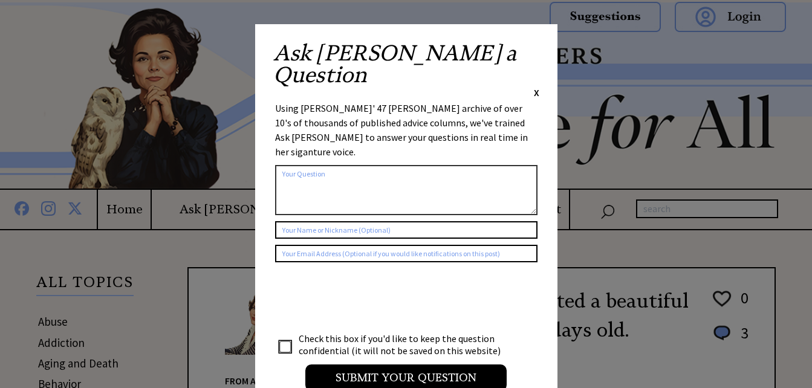  What do you see at coordinates (405, 345) in the screenshot?
I see `td: Check this box if you'd like to keep the question confidential (it will not be saved on this webs...` at bounding box center [405, 345].